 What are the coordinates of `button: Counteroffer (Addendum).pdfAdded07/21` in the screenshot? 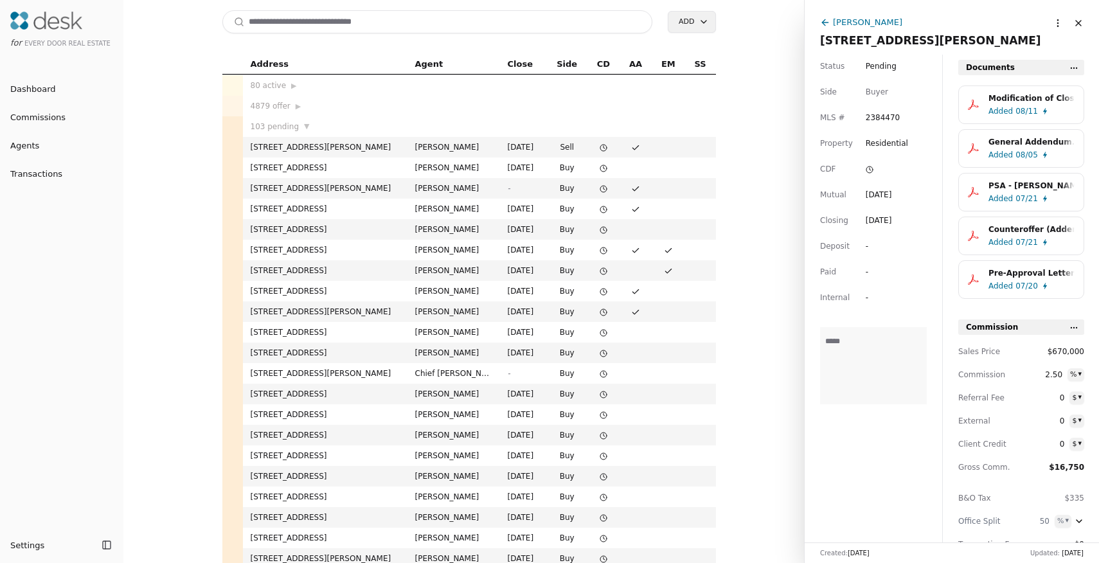 It's located at (1021, 236).